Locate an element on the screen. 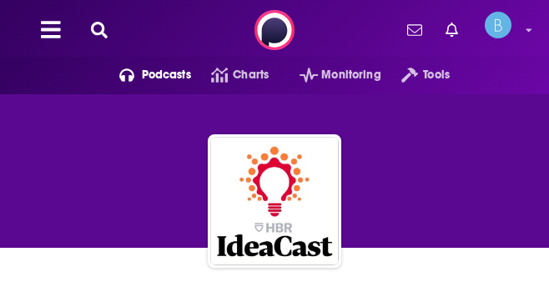 Image resolution: width=549 pixels, height=282 pixels. a: Podchaser - Follow, Share and Rate Podcasts is located at coordinates (274, 30).